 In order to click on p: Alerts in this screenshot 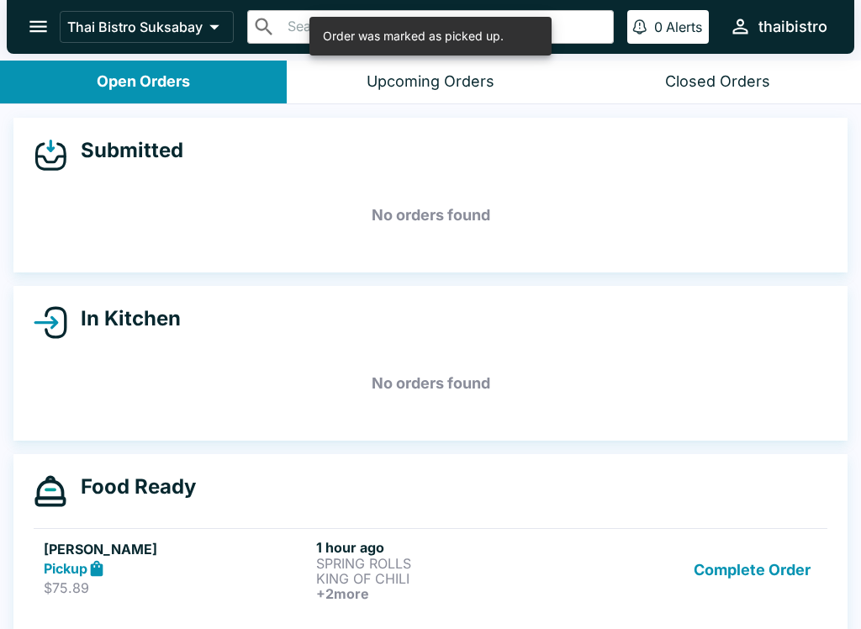, I will do `click(683, 27)`.